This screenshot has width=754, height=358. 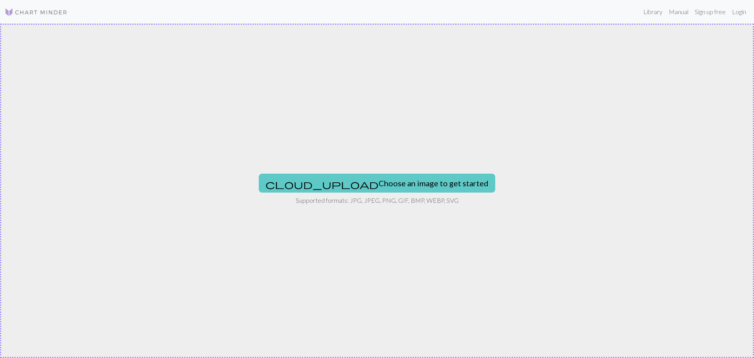 I want to click on img: Logo, so click(x=36, y=12).